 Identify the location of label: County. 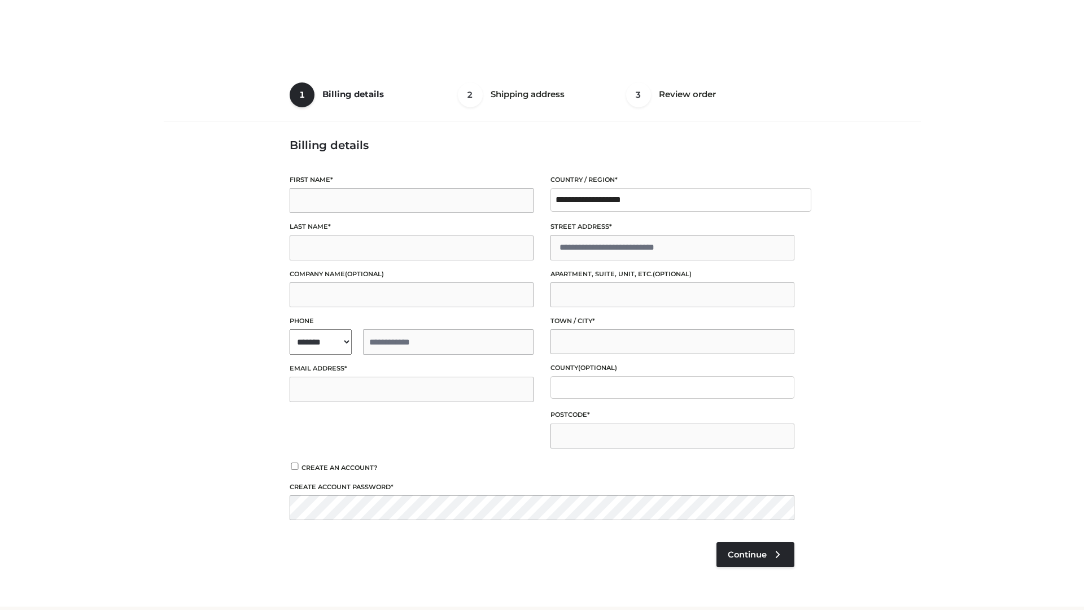
(672, 367).